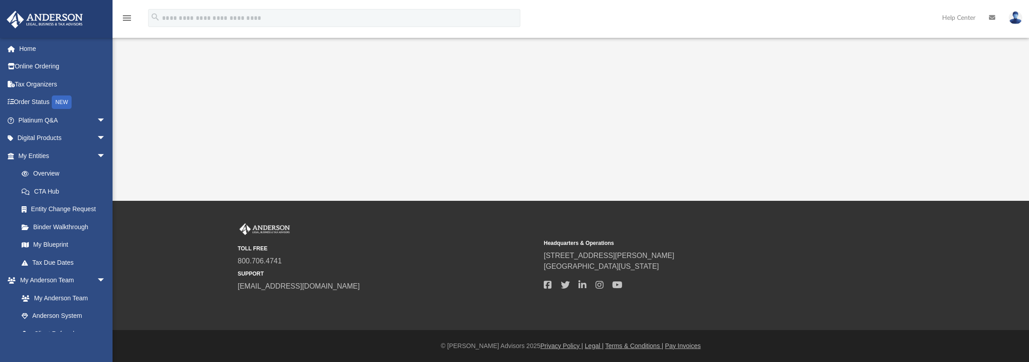 The image size is (1029, 362). What do you see at coordinates (634, 346) in the screenshot?
I see `a: Terms & Conditions |` at bounding box center [634, 346].